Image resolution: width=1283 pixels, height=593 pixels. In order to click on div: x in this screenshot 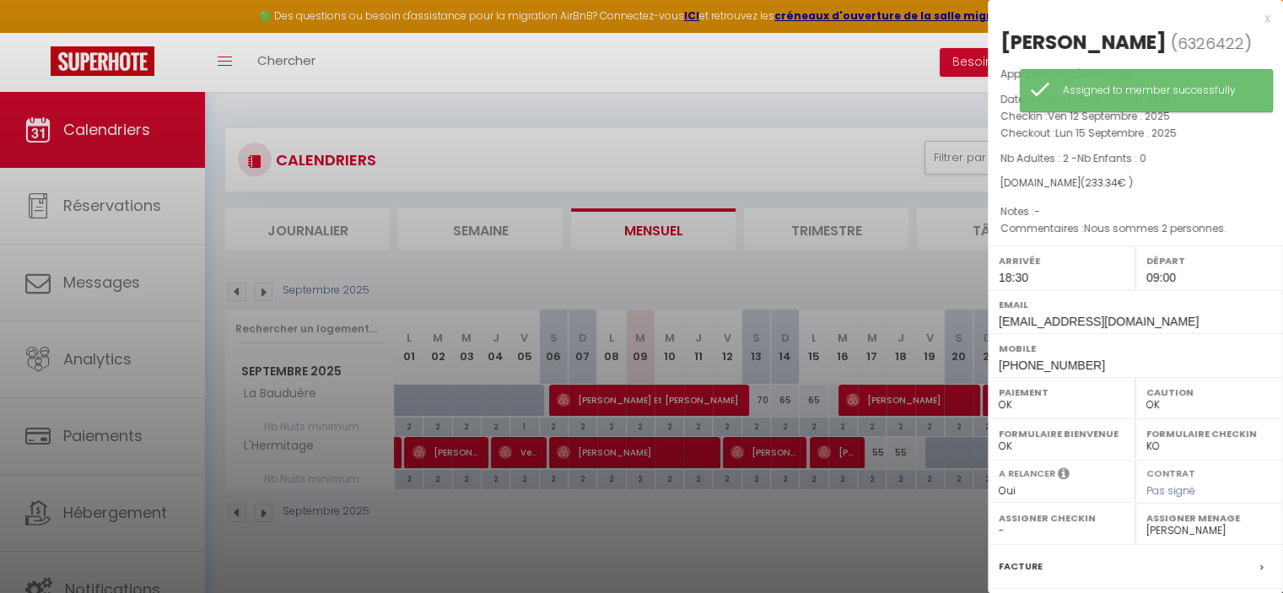, I will do `click(1128, 19)`.